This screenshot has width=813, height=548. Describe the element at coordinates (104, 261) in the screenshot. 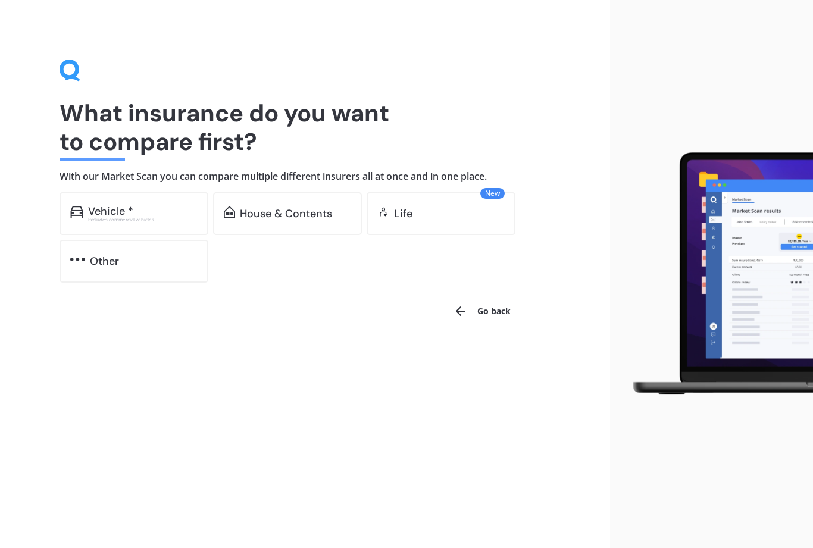

I see `div: Other` at that location.